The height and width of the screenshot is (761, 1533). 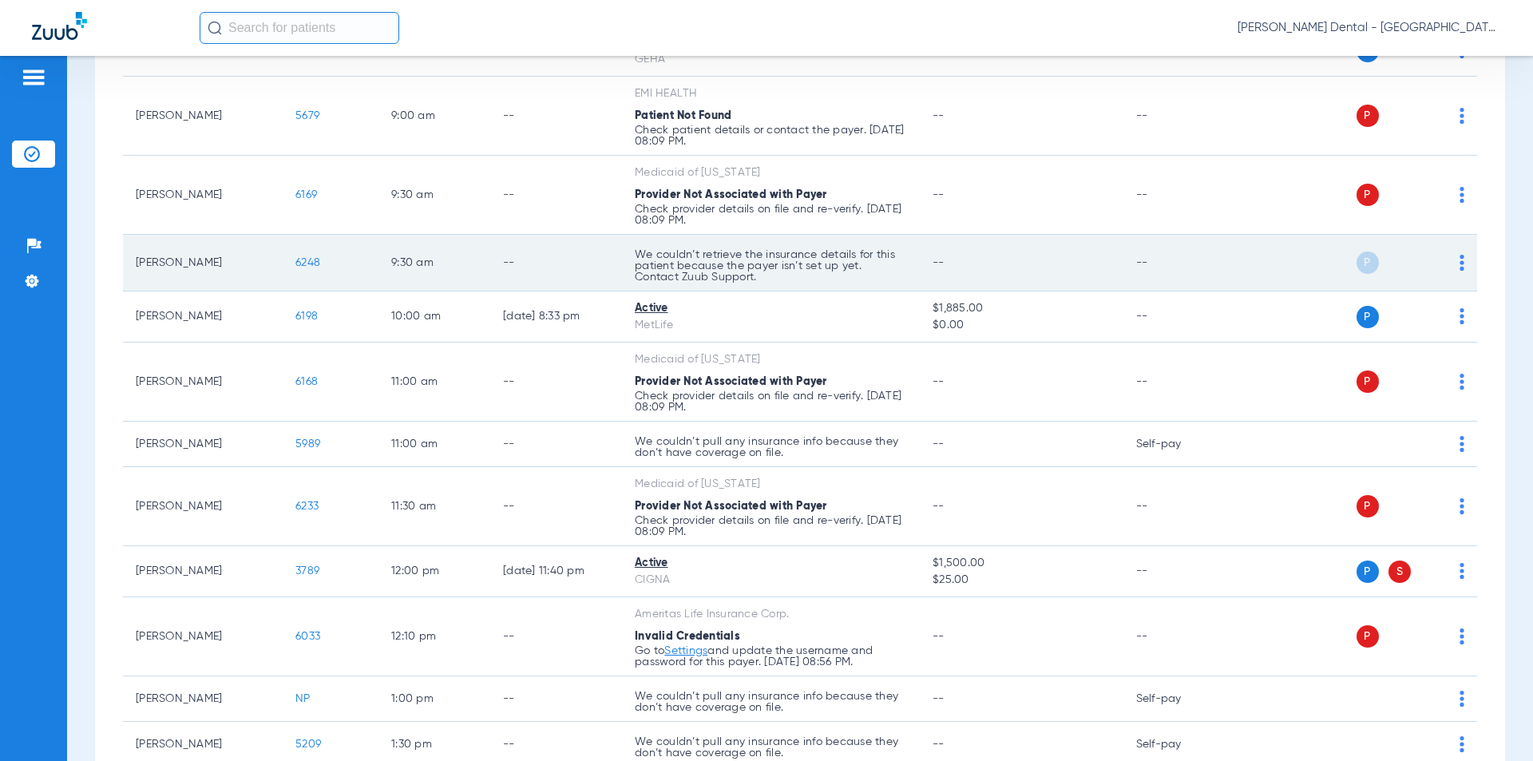 What do you see at coordinates (306, 195) in the screenshot?
I see `span: 6169` at bounding box center [306, 195].